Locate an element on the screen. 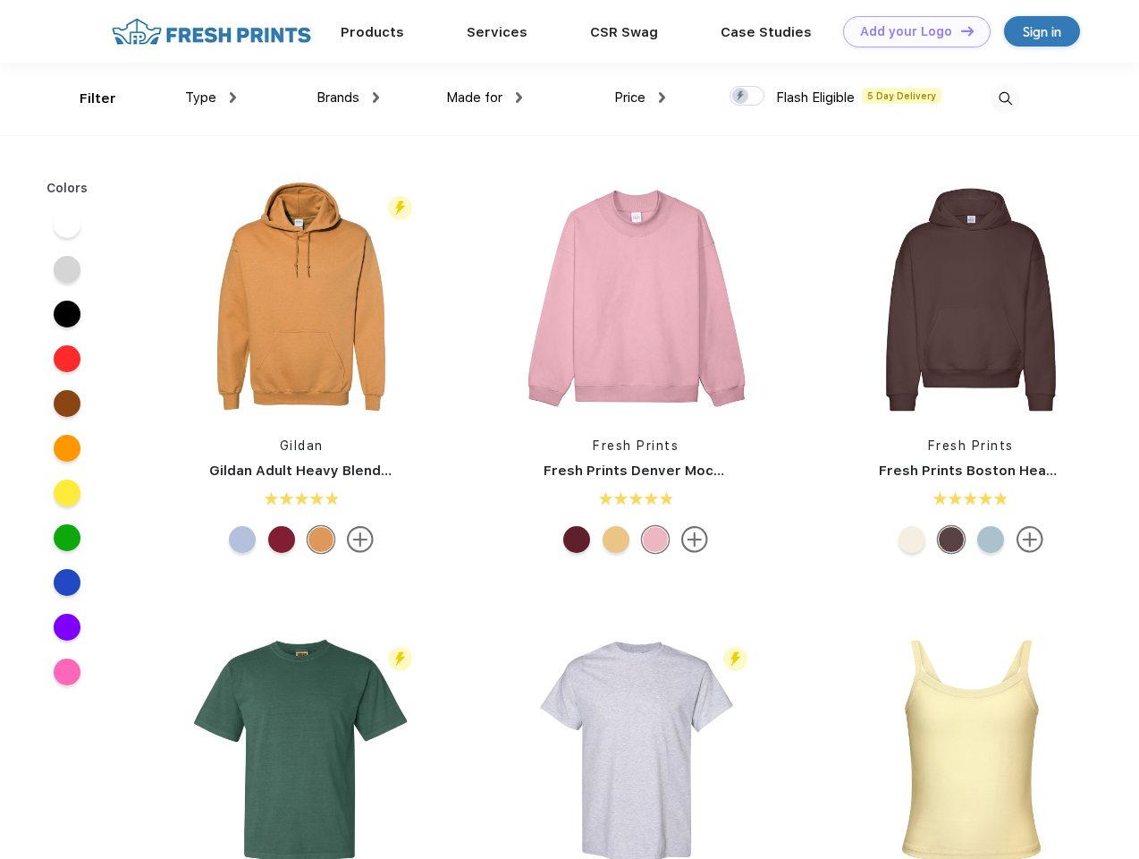  span: Made for is located at coordinates (474, 97).